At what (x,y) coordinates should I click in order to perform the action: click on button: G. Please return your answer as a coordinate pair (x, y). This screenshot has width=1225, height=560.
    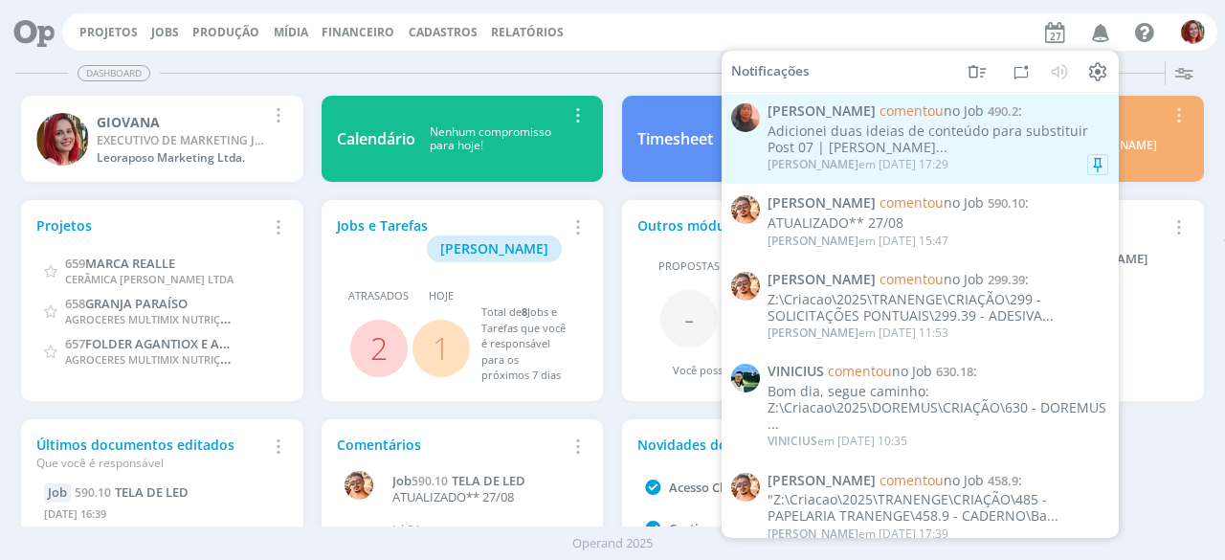
    Looking at the image, I should click on (1193, 32).